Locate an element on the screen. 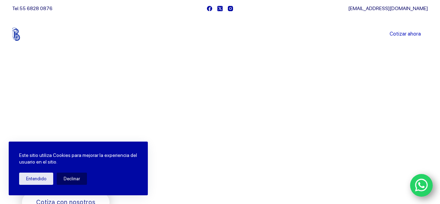 The width and height of the screenshot is (440, 204). a: Cotizar ahora is located at coordinates (405, 34).